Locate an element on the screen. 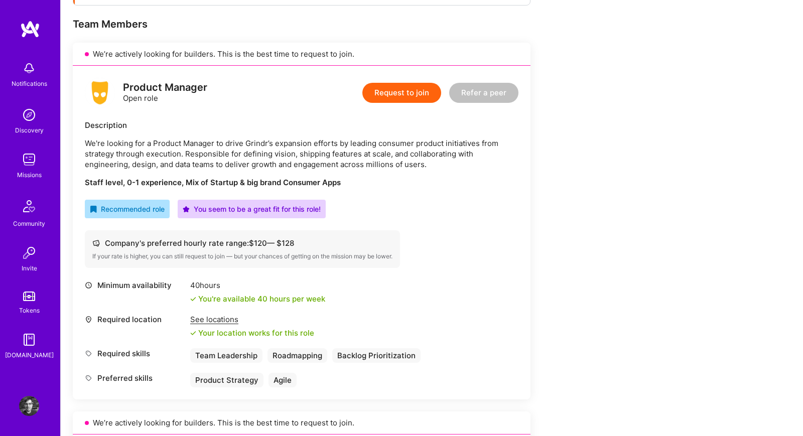  img: Invite is located at coordinates (29, 253).